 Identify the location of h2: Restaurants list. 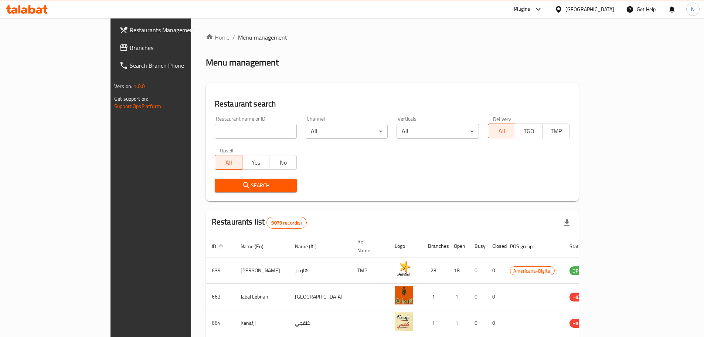
(259, 222).